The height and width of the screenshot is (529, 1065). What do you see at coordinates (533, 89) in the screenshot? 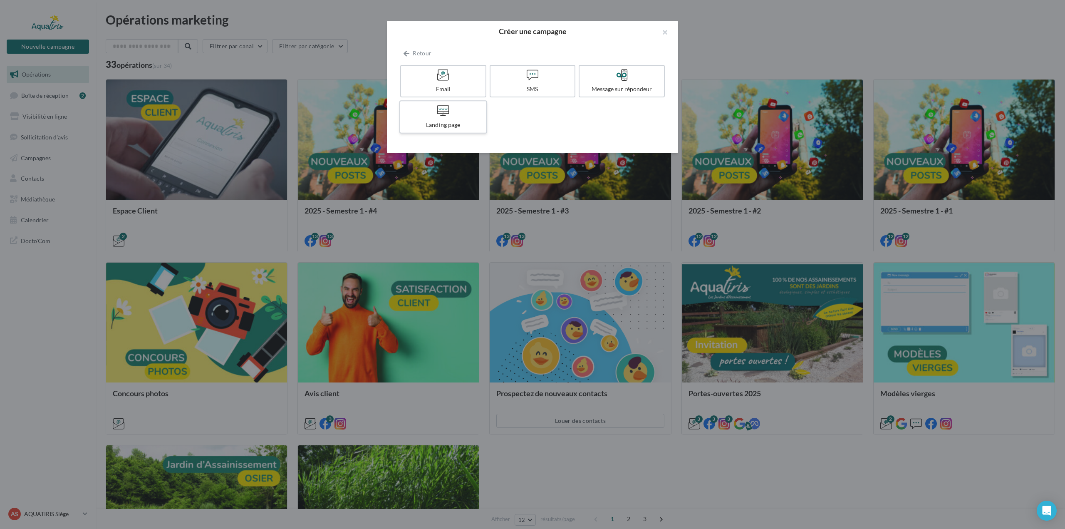
I see `div: SMS` at bounding box center [533, 89].